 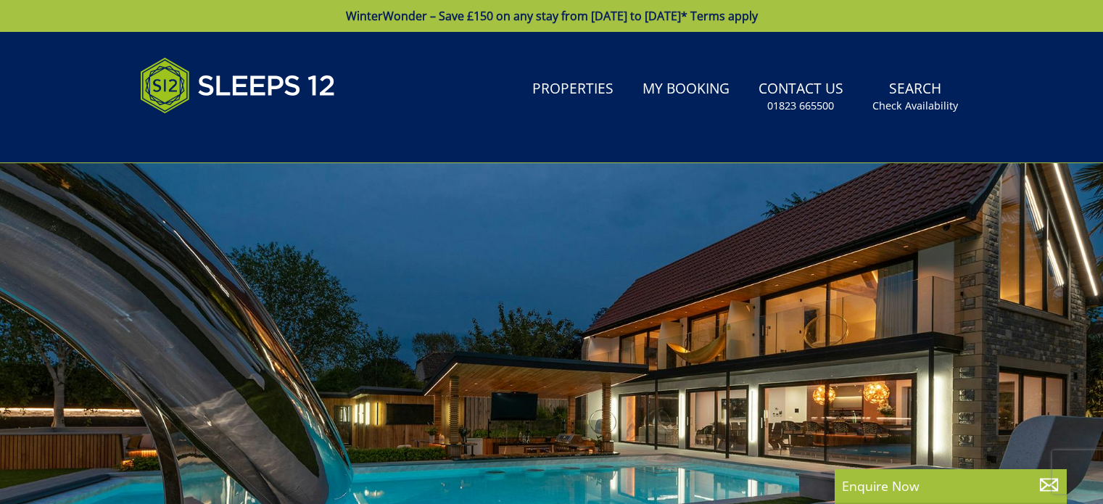 What do you see at coordinates (915, 96) in the screenshot?
I see `a: SearchCheck Availability` at bounding box center [915, 96].